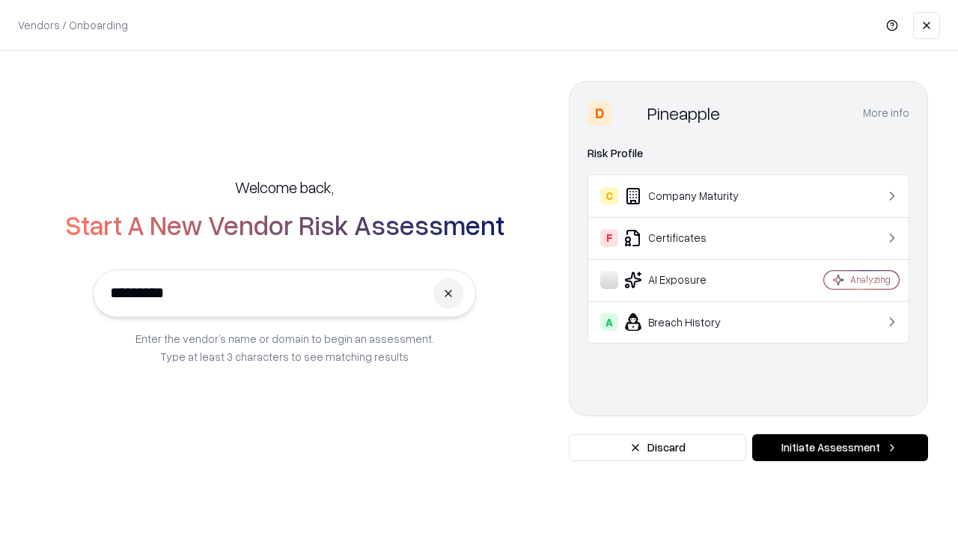 This screenshot has width=958, height=539. I want to click on button: Discard, so click(657, 448).